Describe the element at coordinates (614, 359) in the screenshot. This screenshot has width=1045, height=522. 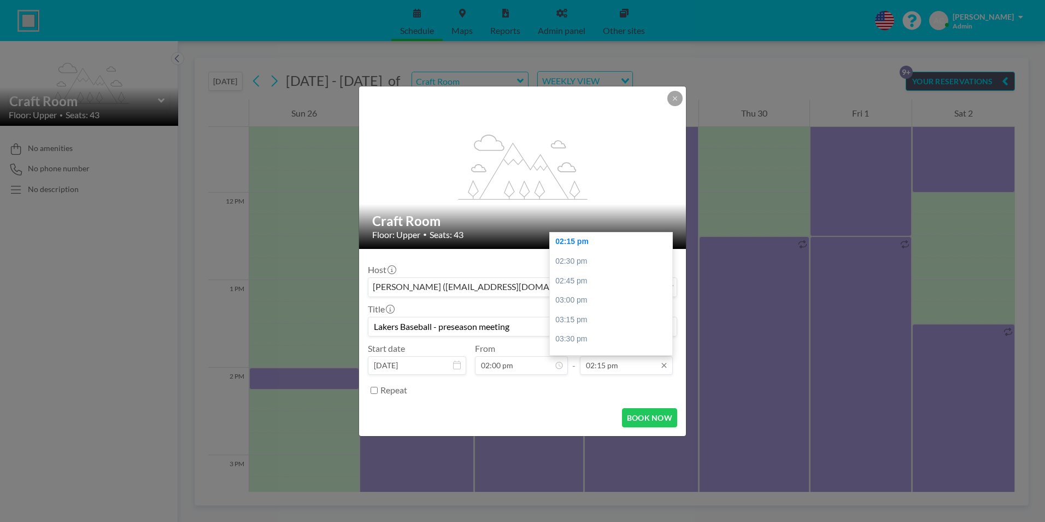
I see `div: 03:45 pm` at that location.